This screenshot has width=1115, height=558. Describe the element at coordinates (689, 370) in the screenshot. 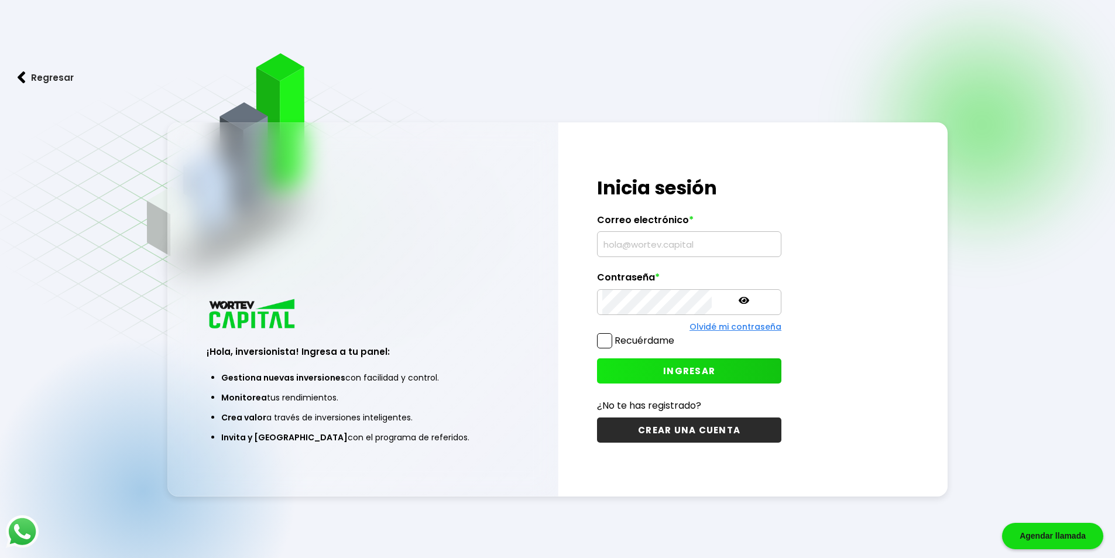

I see `button: INGRESAR` at that location.